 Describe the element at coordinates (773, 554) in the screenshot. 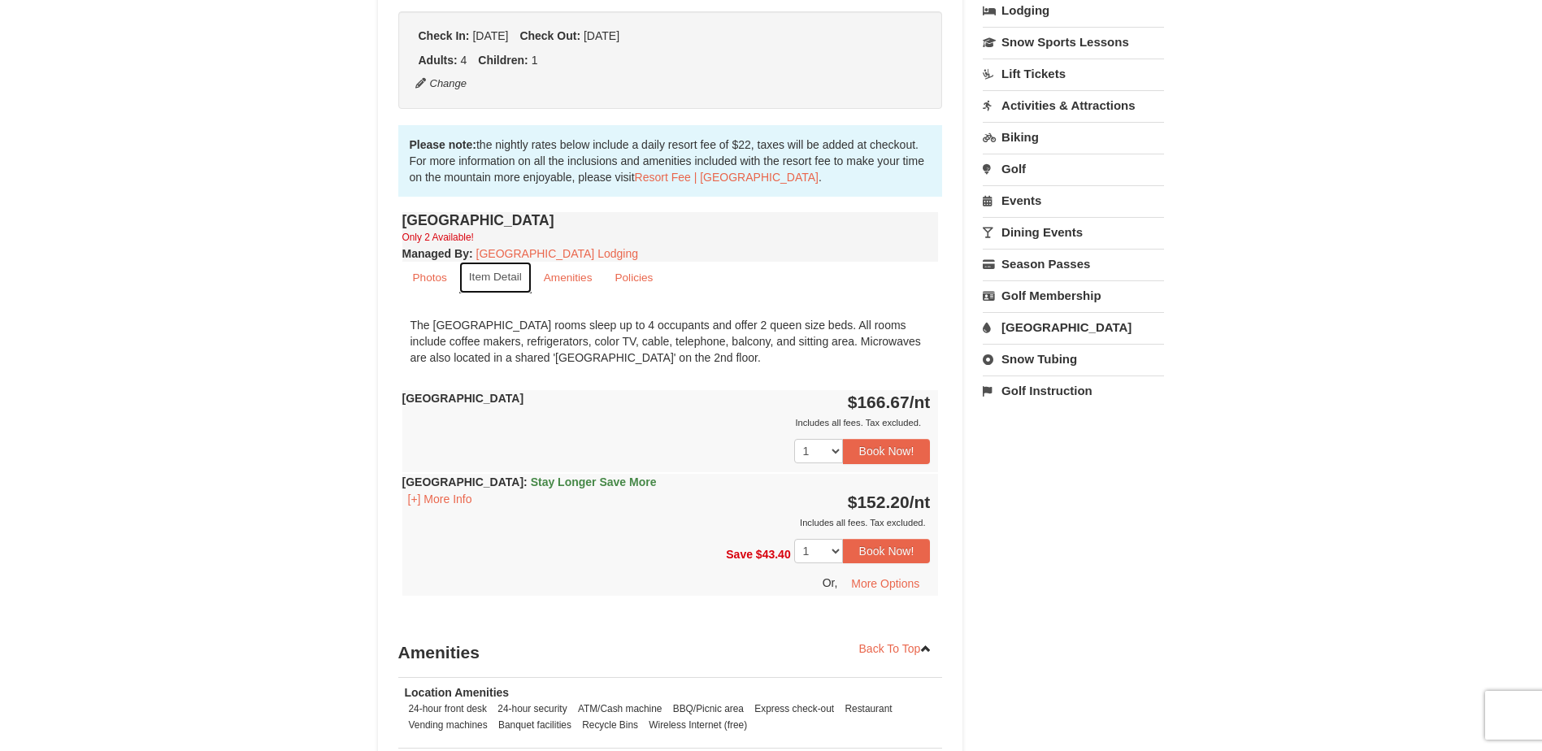

I see `span: $43.40` at that location.